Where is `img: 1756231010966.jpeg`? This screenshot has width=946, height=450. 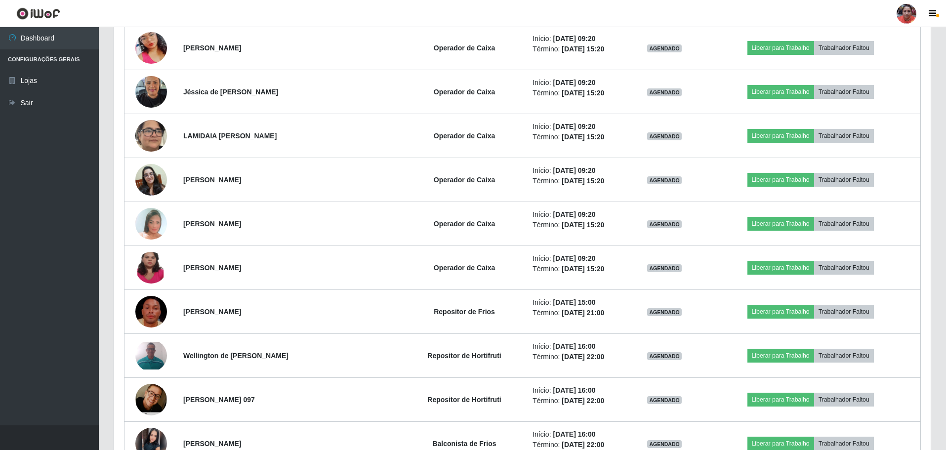
img: 1756231010966.jpeg is located at coordinates (151, 135).